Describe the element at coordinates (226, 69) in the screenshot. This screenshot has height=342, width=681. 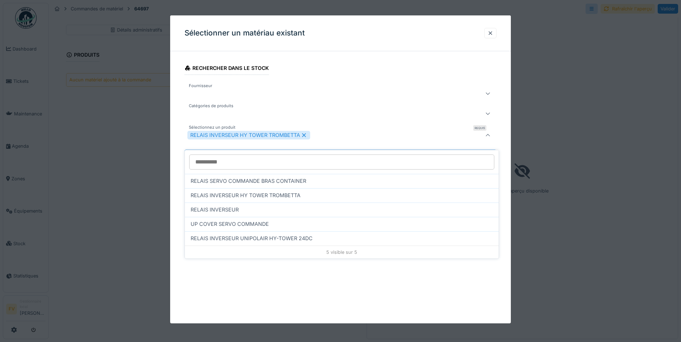
I see `div: Rechercher dans le stock` at that location.